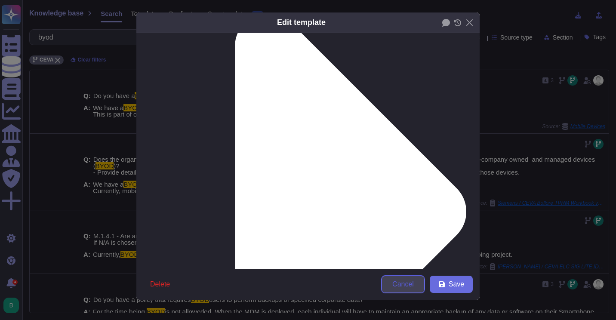  What do you see at coordinates (160, 284) in the screenshot?
I see `span: Delete` at bounding box center [160, 284].